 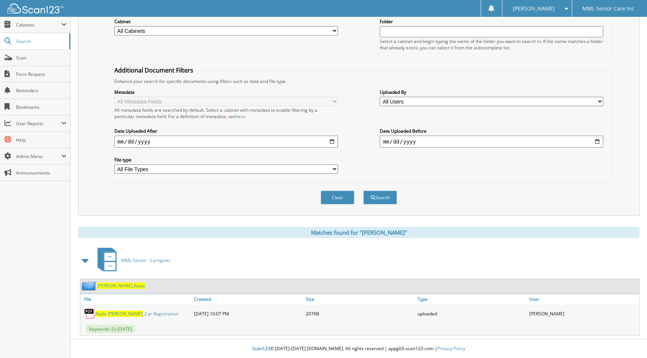 I want to click on span: Bookmarks, so click(x=41, y=107).